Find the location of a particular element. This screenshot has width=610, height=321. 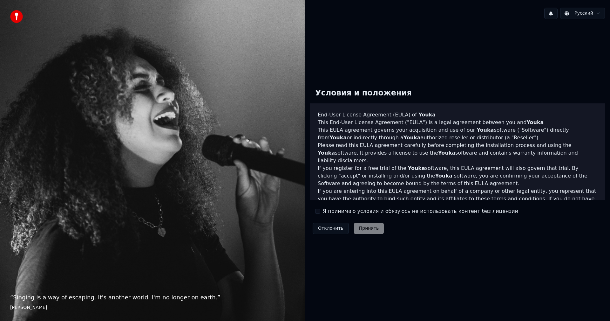

p: “ Singing is a way of escaping. It's another world. I'm no longer on earth. ” is located at coordinates (153, 297).